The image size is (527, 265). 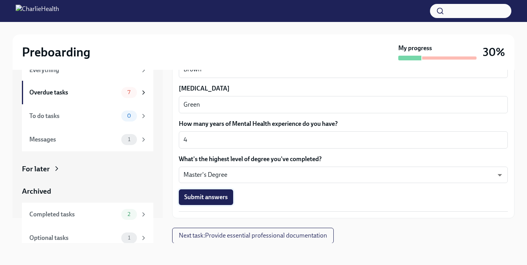 What do you see at coordinates (88, 214) in the screenshot?
I see `a: Completed tasks2` at bounding box center [88, 214].